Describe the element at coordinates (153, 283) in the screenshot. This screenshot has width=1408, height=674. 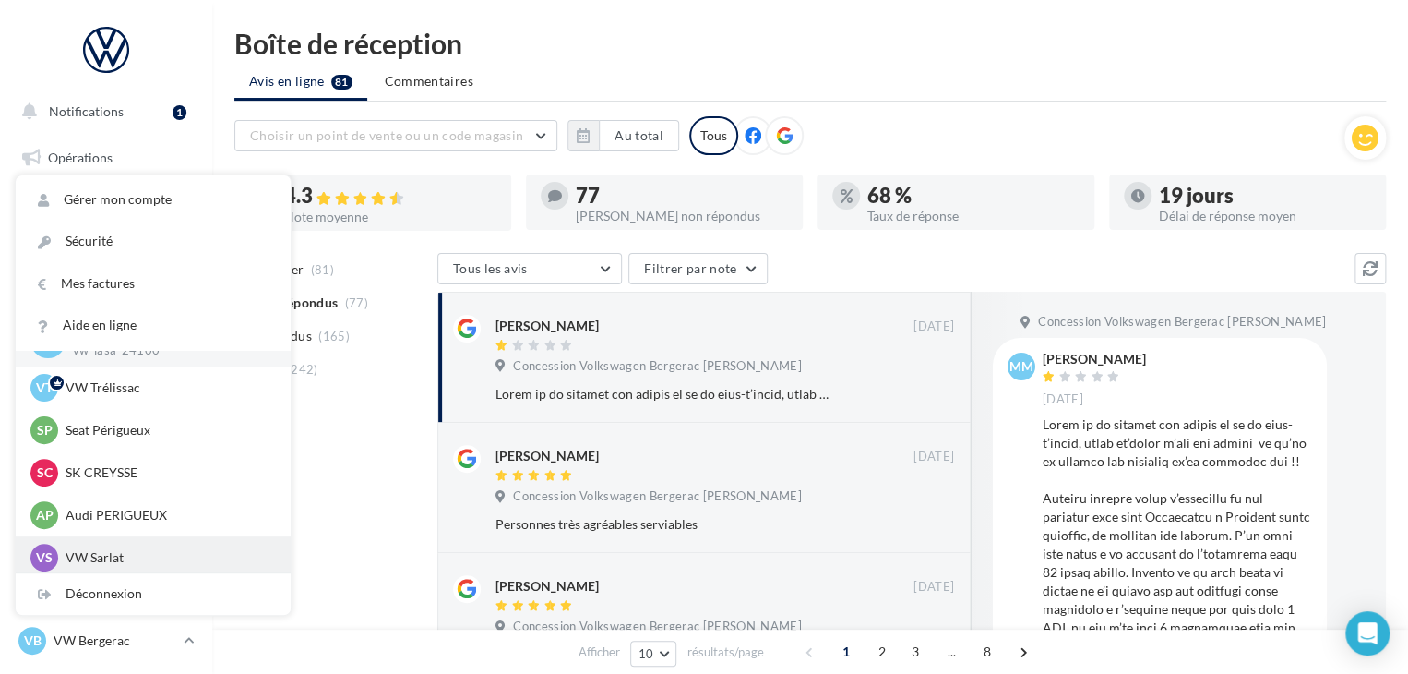
I see `a: Mes factures` at that location.